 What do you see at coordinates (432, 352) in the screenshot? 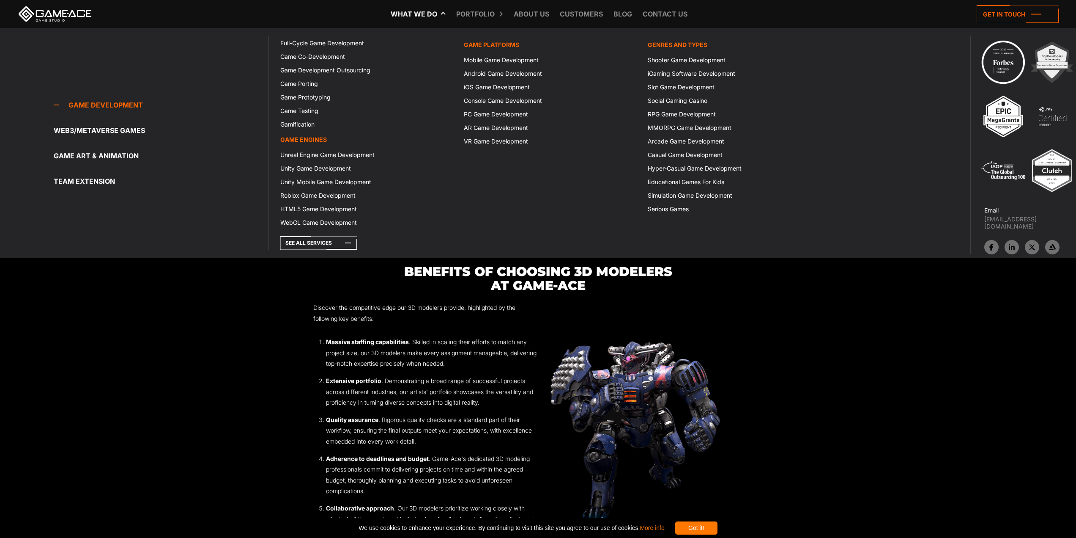
I see `li: . Skilled in scaling their efforts to match any project size, our 3D modelers make every assignme...` at bounding box center [432, 352].